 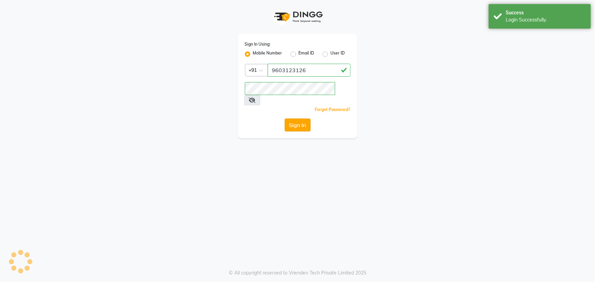 What do you see at coordinates (298, 125) in the screenshot?
I see `button: Sign In` at bounding box center [298, 125].